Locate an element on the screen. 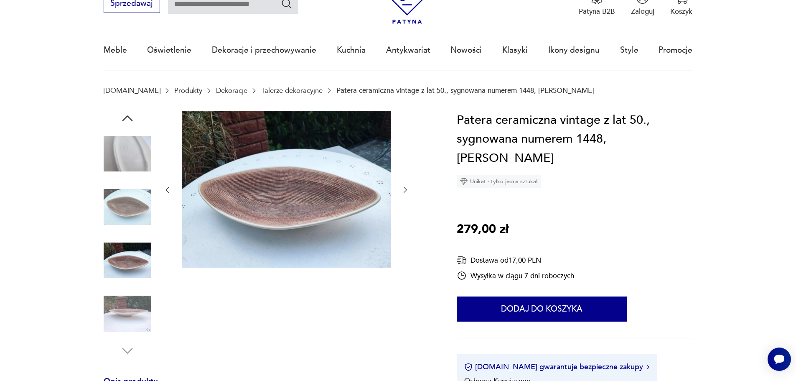  a: Meble is located at coordinates (115, 50).